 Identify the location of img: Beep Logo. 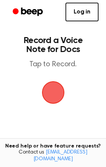
(53, 92).